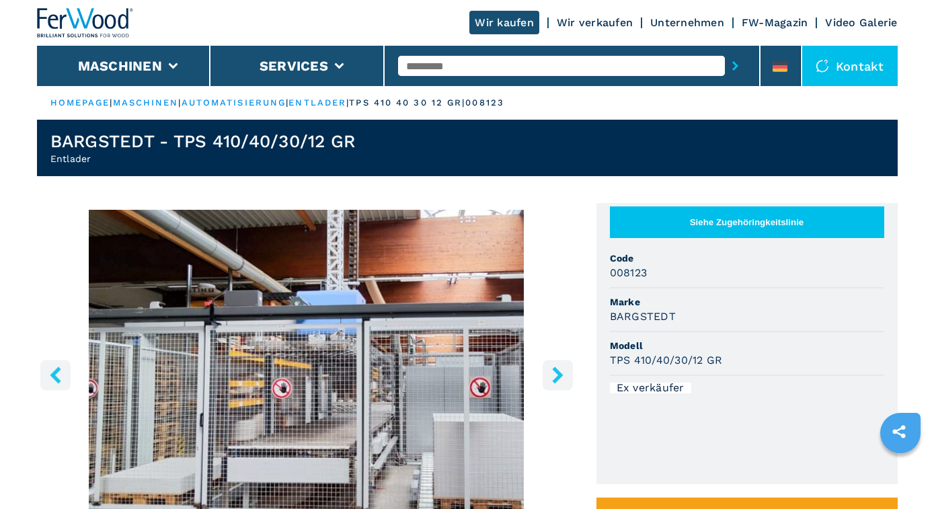  Describe the element at coordinates (823, 66) in the screenshot. I see `img: Kontakt` at that location.